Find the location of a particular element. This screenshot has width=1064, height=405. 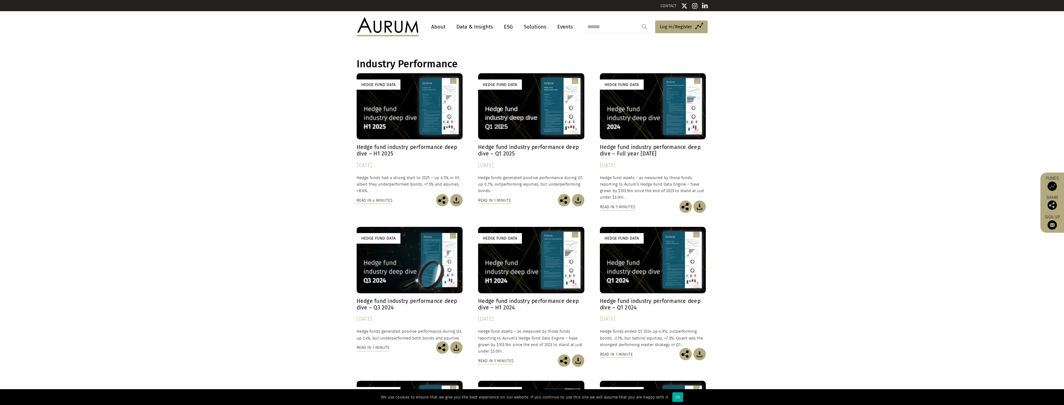

p: Hedge funds generated positive performance during Q3, up 2.4%, but underperformed both bonds and ... is located at coordinates (410, 335).